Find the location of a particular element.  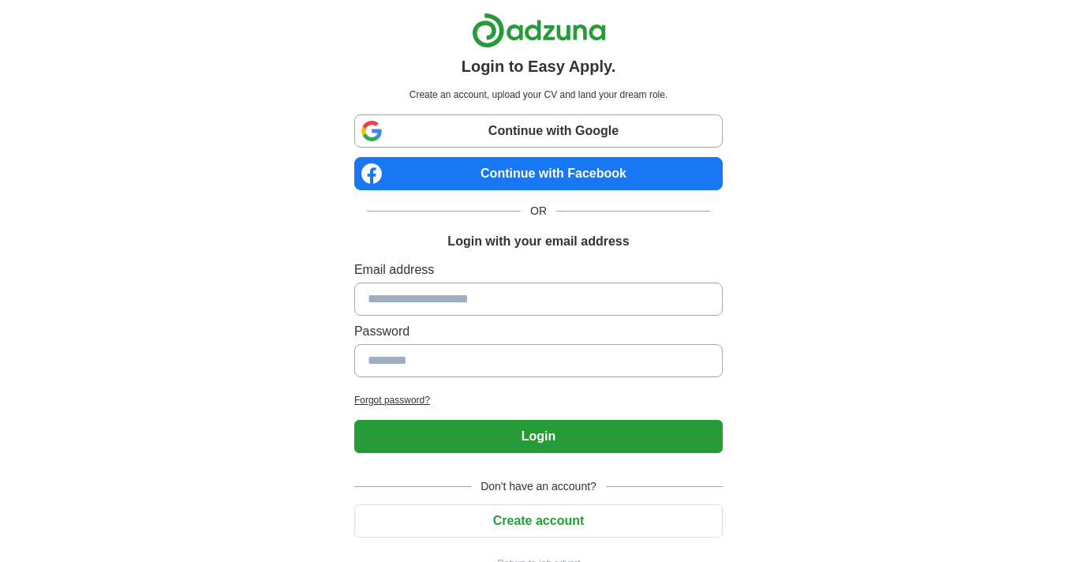

a: Create account is located at coordinates (538, 520).